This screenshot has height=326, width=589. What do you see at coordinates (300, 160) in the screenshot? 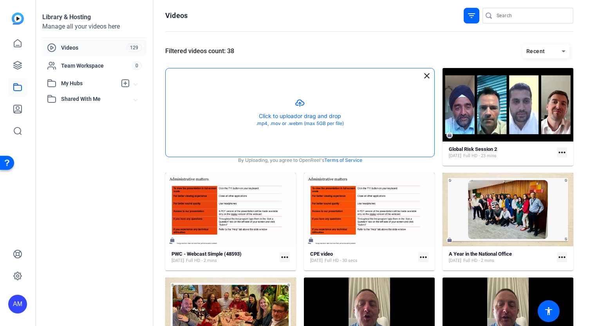
I see `div: By Uploading, you agree to OpenReel's` at bounding box center [300, 160].